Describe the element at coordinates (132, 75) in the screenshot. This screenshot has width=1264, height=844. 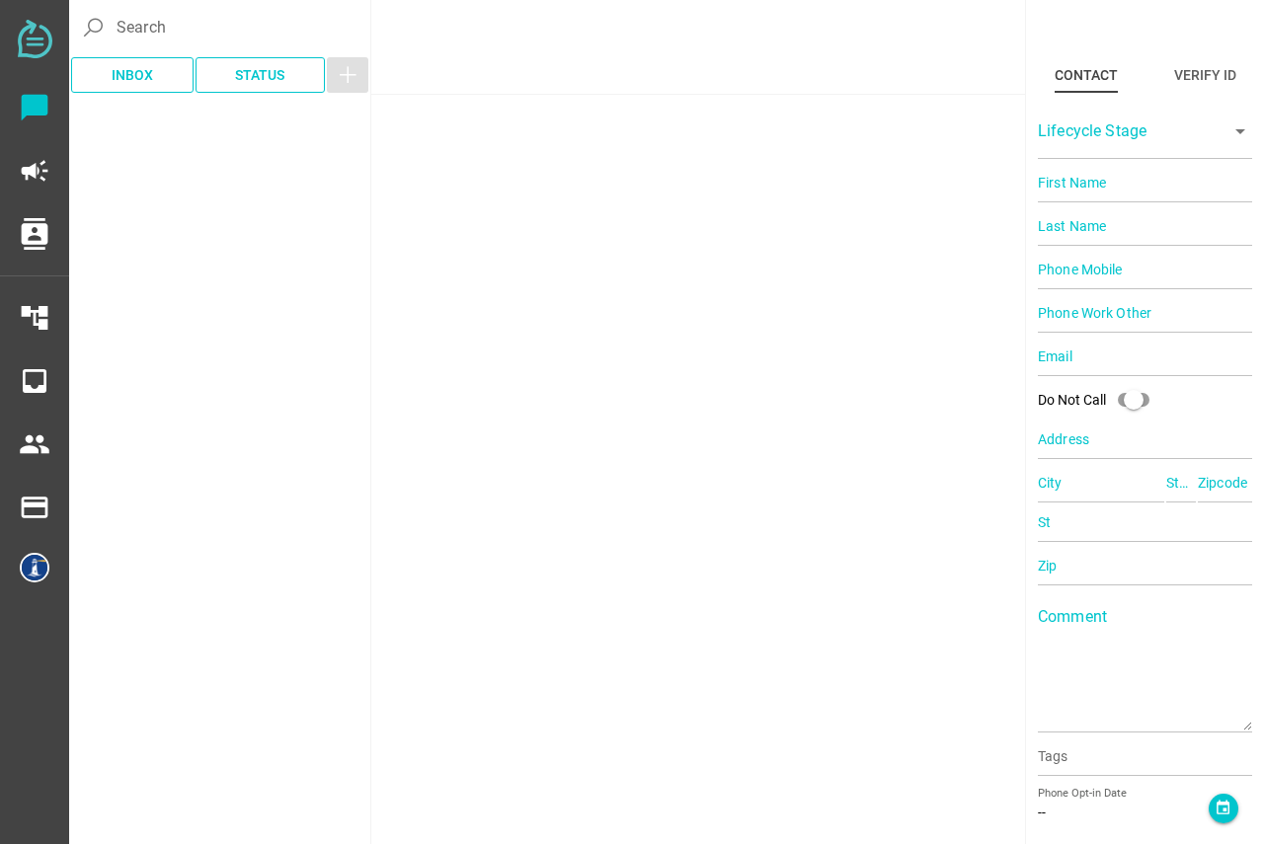
I see `button: Inbox` at that location.